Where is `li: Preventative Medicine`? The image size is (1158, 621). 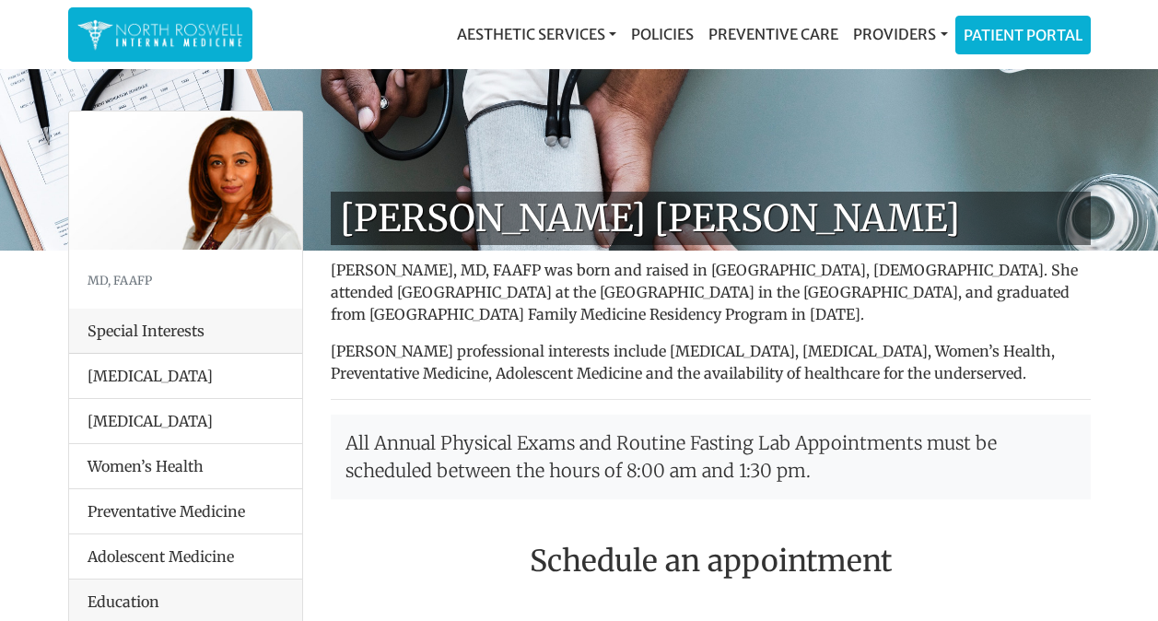 li: Preventative Medicine is located at coordinates (185, 511).